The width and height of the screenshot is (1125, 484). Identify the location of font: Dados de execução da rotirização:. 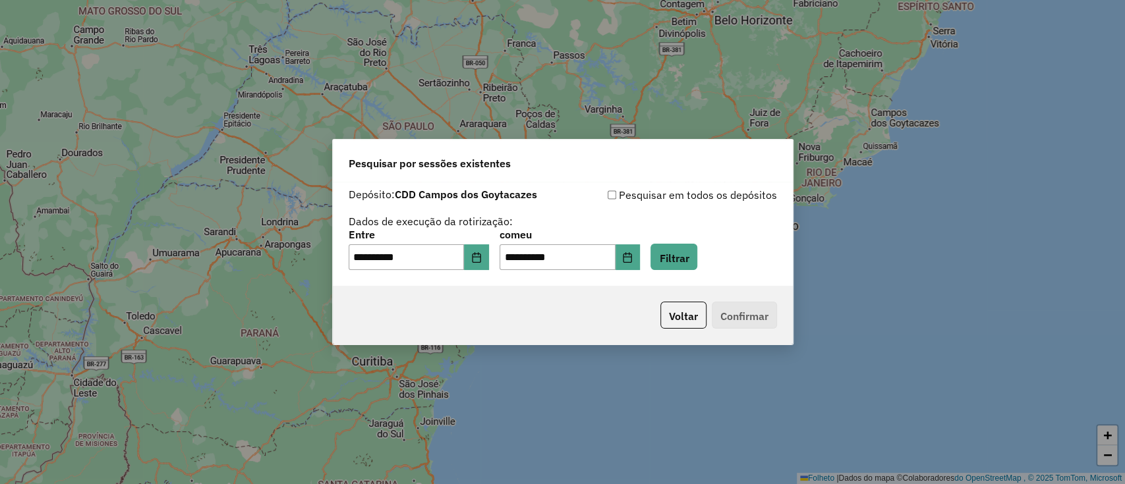
(430, 221).